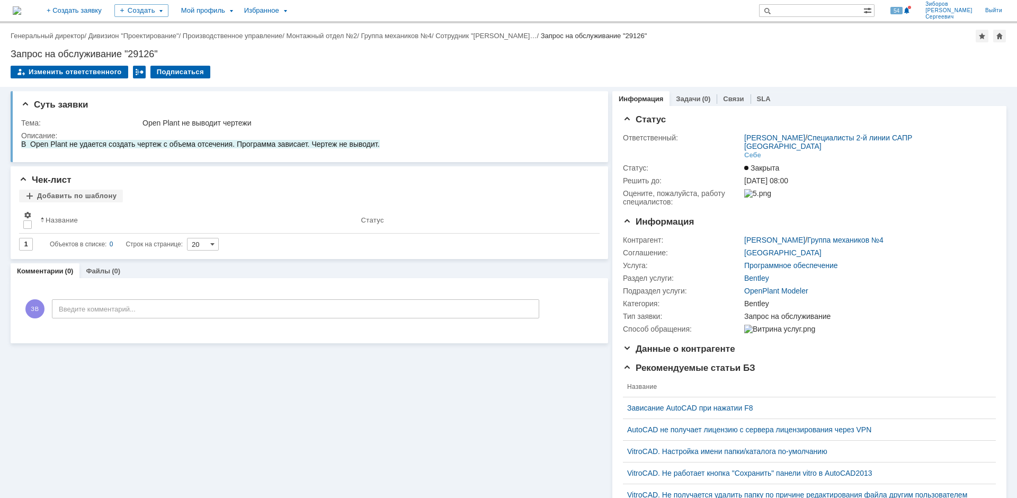 The width and height of the screenshot is (1017, 498). Describe the element at coordinates (805, 429) in the screenshot. I see `div: AutoCAD не получает лицензию с сервера лицензирования через VPN` at that location.